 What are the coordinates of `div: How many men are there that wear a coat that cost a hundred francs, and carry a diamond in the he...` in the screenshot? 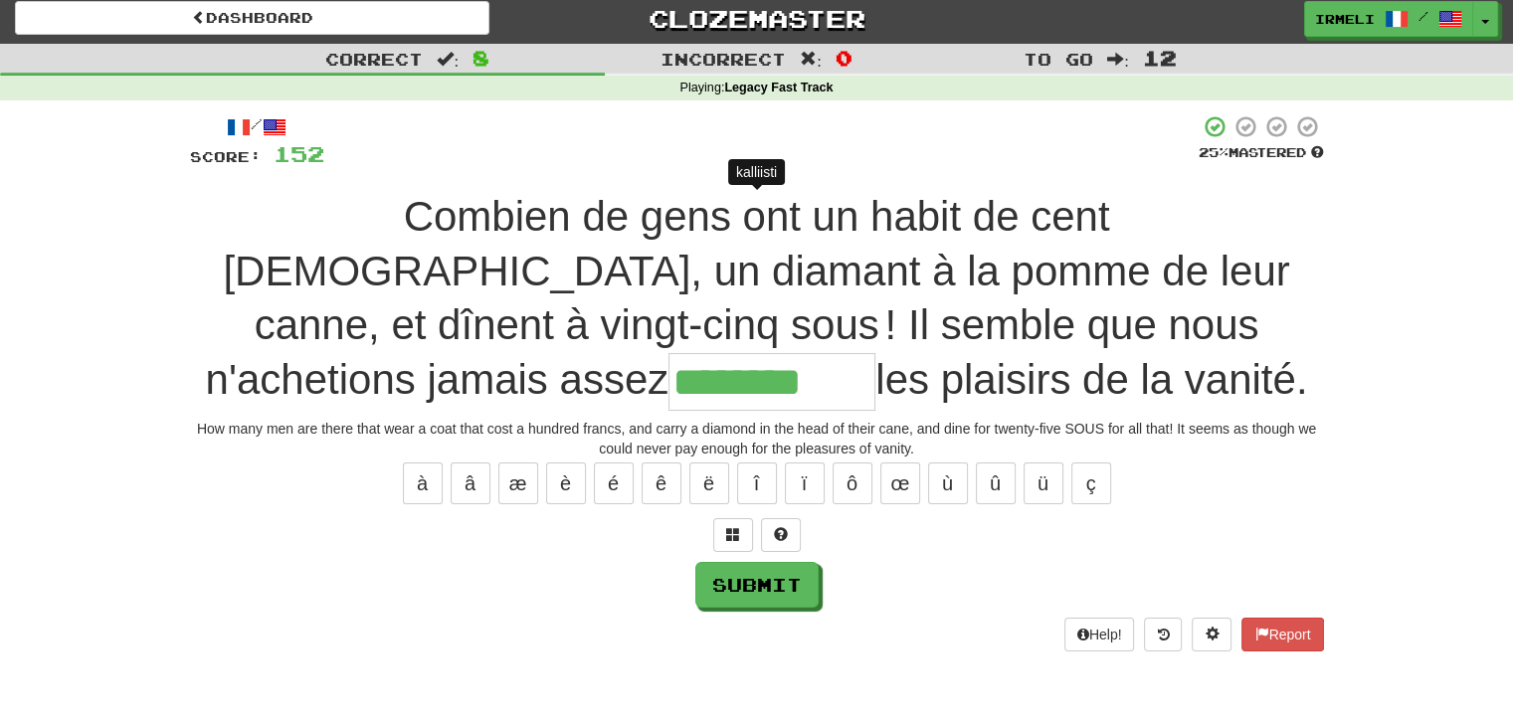 It's located at (757, 439).